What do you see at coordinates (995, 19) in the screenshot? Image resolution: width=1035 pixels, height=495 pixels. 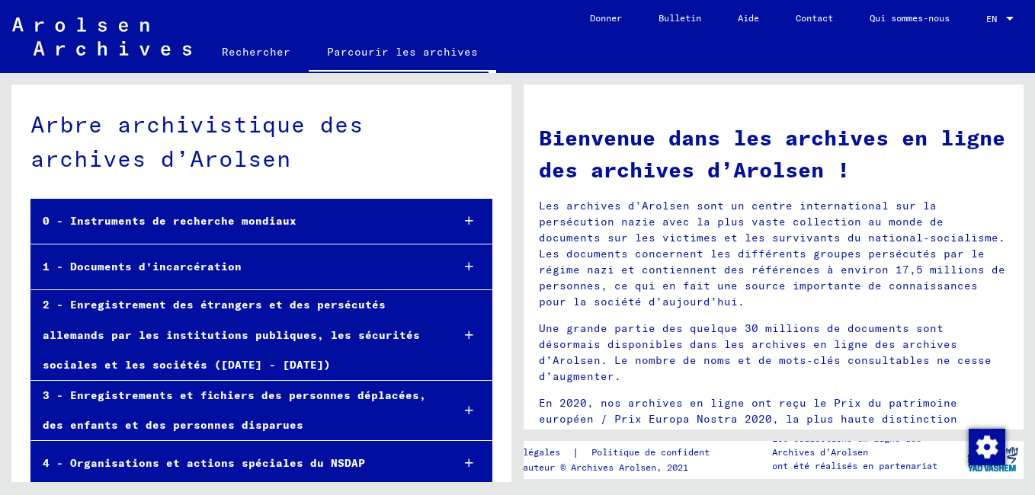 I see `span: EN` at bounding box center [995, 19].